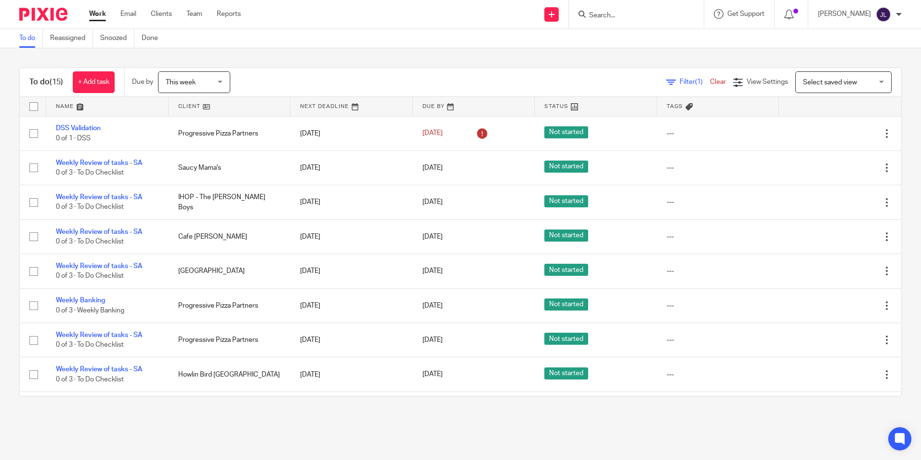  I want to click on a: Done, so click(153, 38).